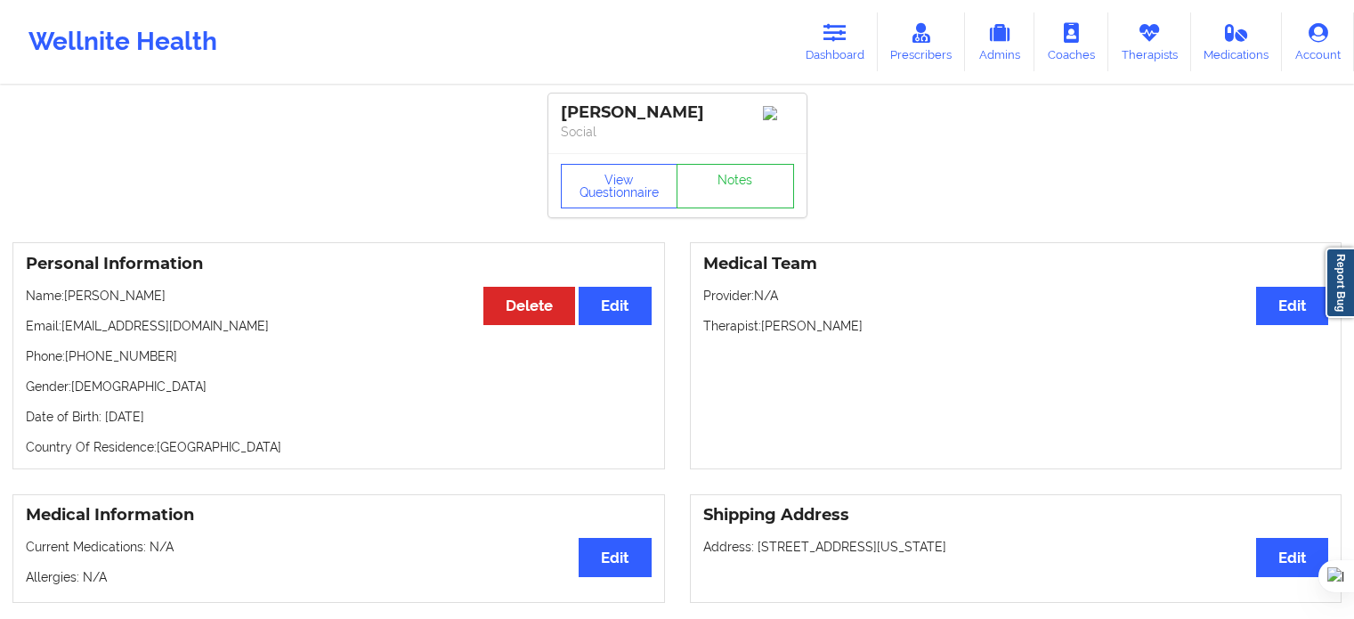  What do you see at coordinates (338, 514) in the screenshot?
I see `h3: Medical Information` at bounding box center [338, 514].